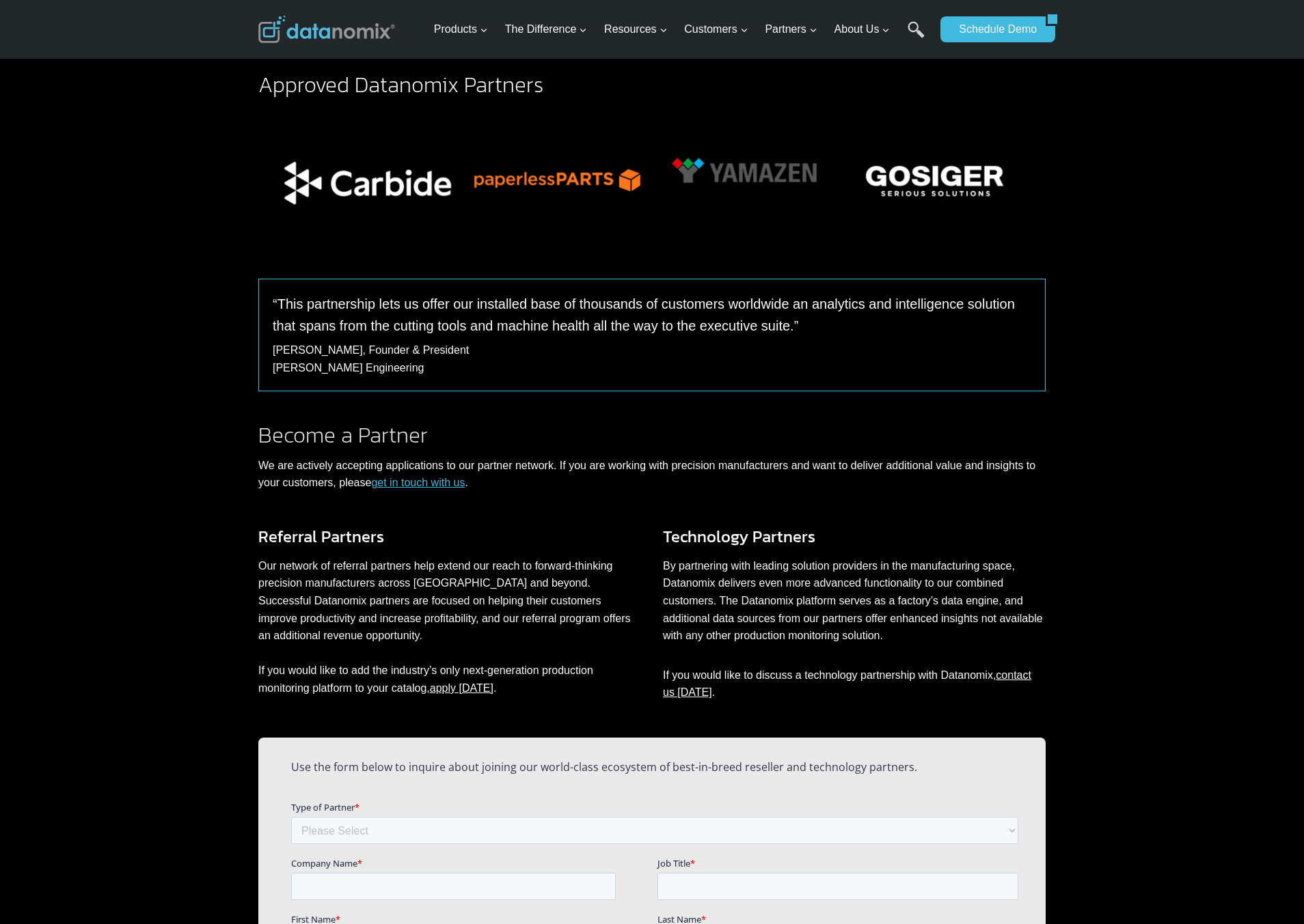 The width and height of the screenshot is (1304, 924). What do you see at coordinates (327, 30) in the screenshot?
I see `img: Datanomix` at bounding box center [327, 30].